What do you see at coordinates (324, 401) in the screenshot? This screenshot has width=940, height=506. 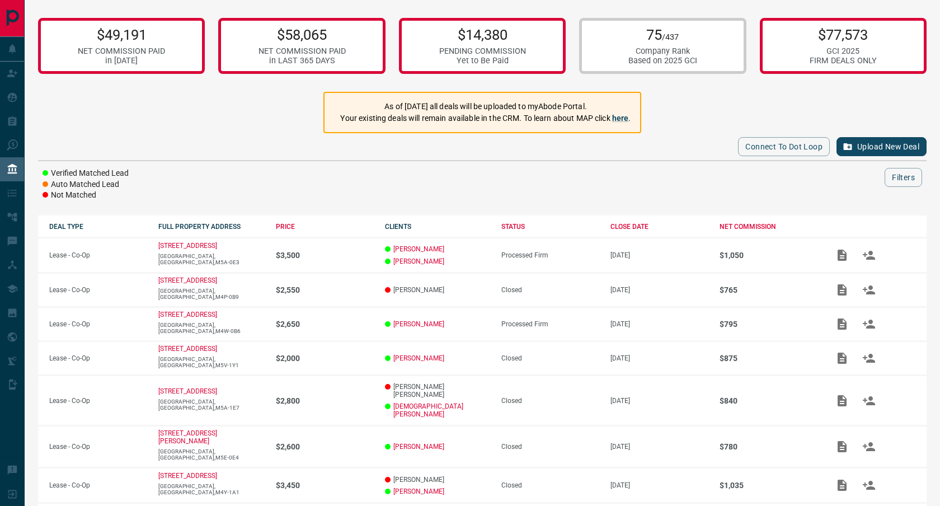 I see `p: $2,800` at bounding box center [324, 401].